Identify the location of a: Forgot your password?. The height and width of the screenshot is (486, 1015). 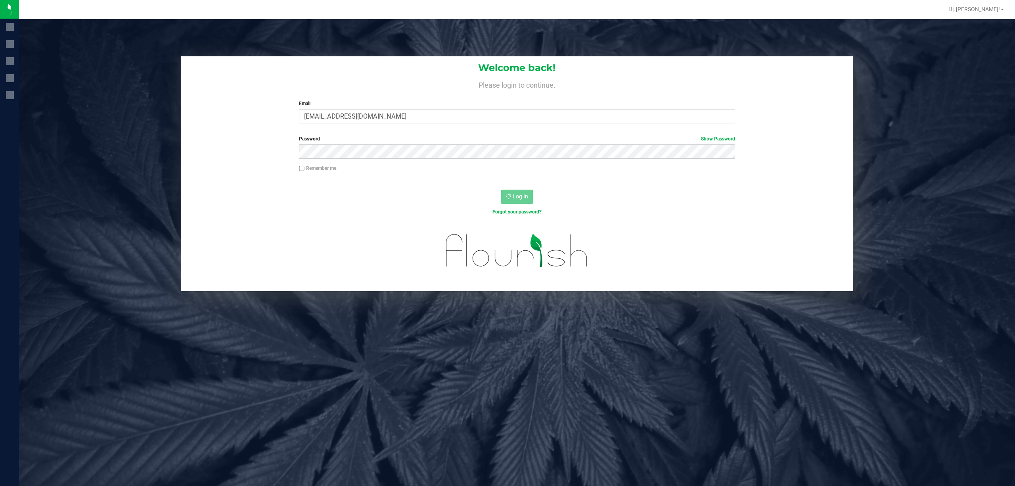
(517, 212).